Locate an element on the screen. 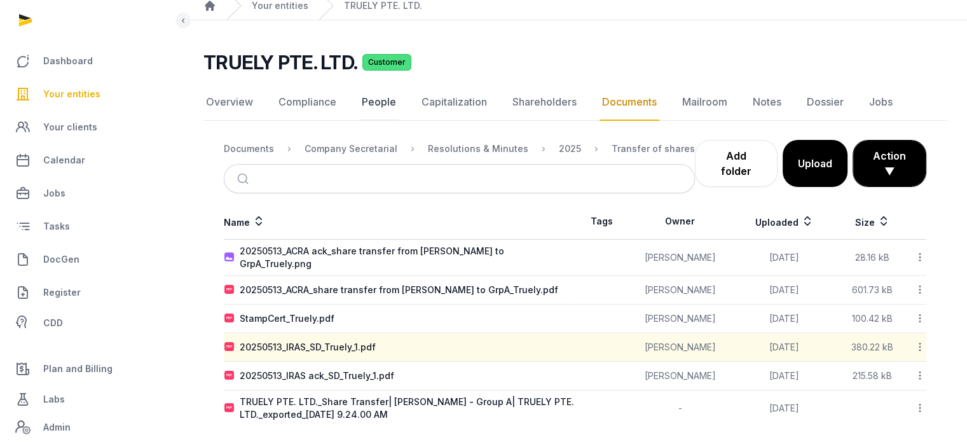 The image size is (967, 442). a: Shareholders is located at coordinates (544, 102).